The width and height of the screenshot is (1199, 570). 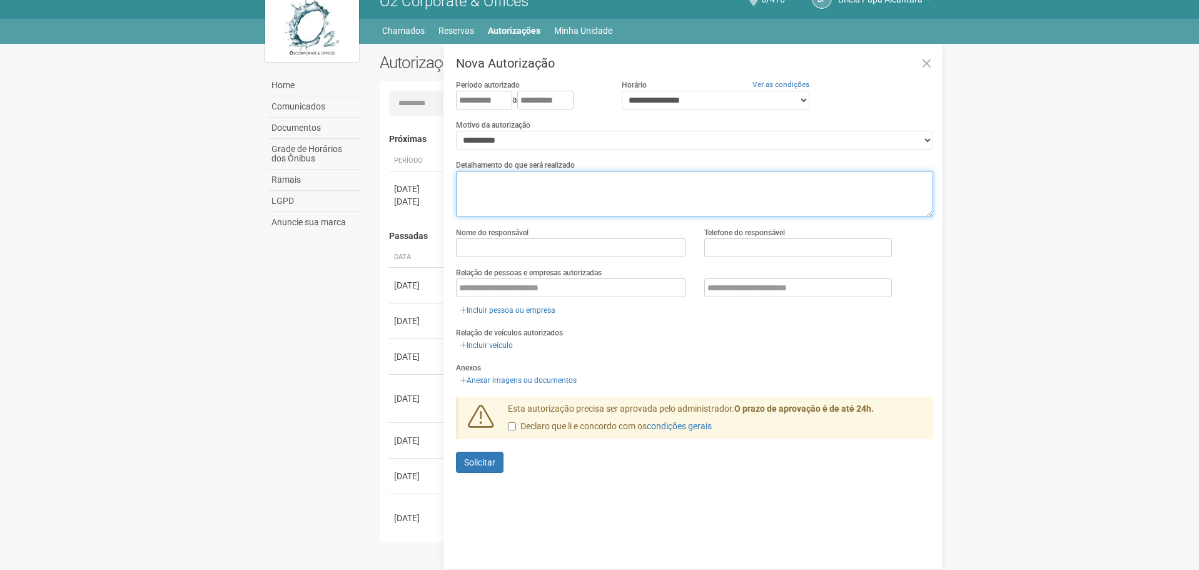 I want to click on label: Declaro que li e concordo com os, so click(x=610, y=427).